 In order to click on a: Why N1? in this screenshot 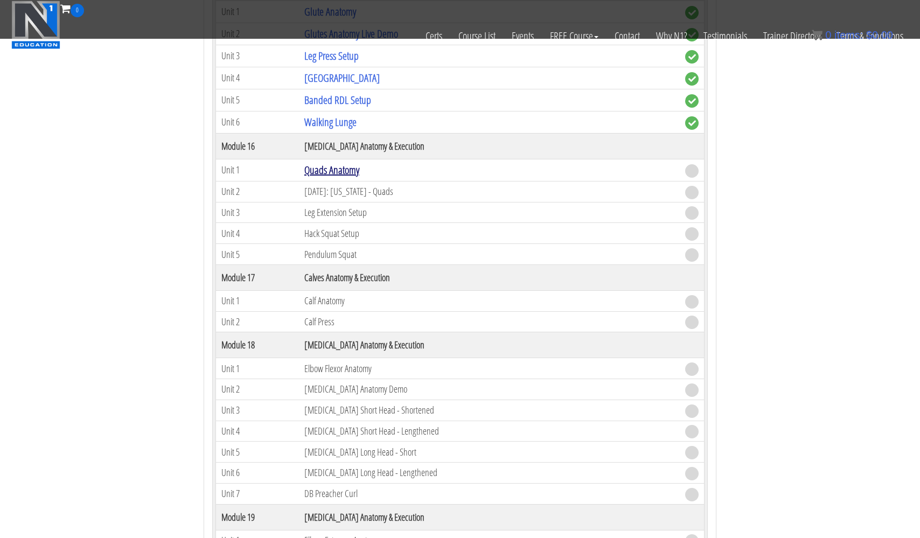, I will do `click(672, 36)`.